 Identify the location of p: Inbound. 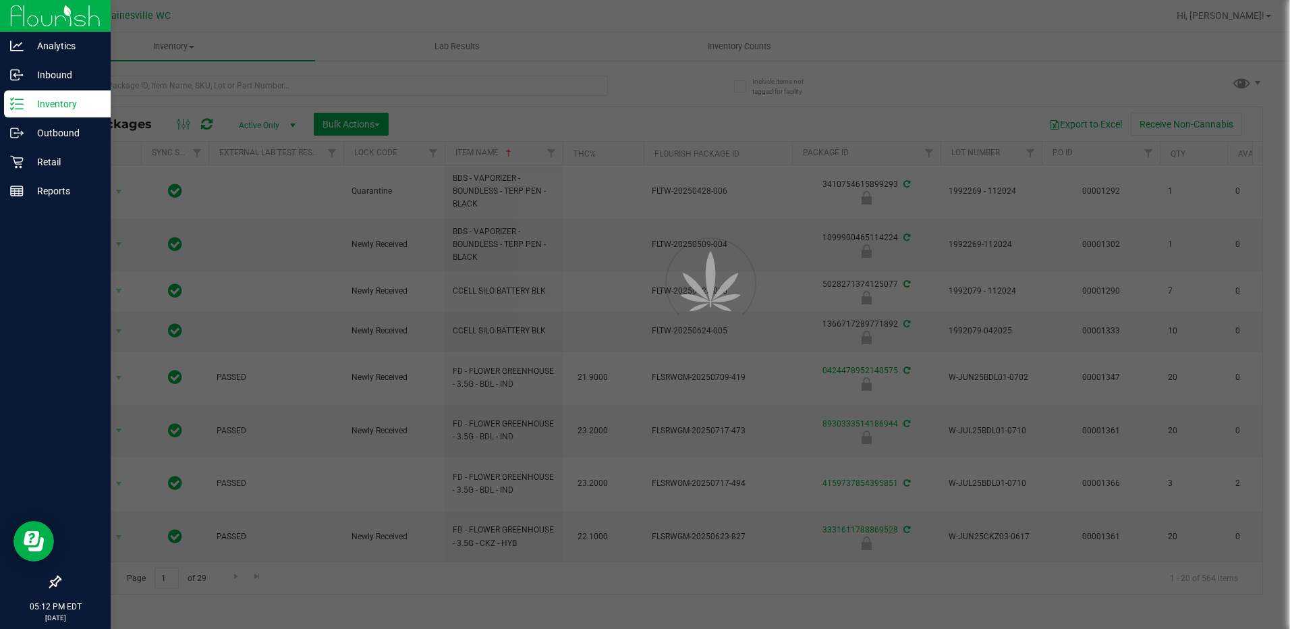
(64, 75).